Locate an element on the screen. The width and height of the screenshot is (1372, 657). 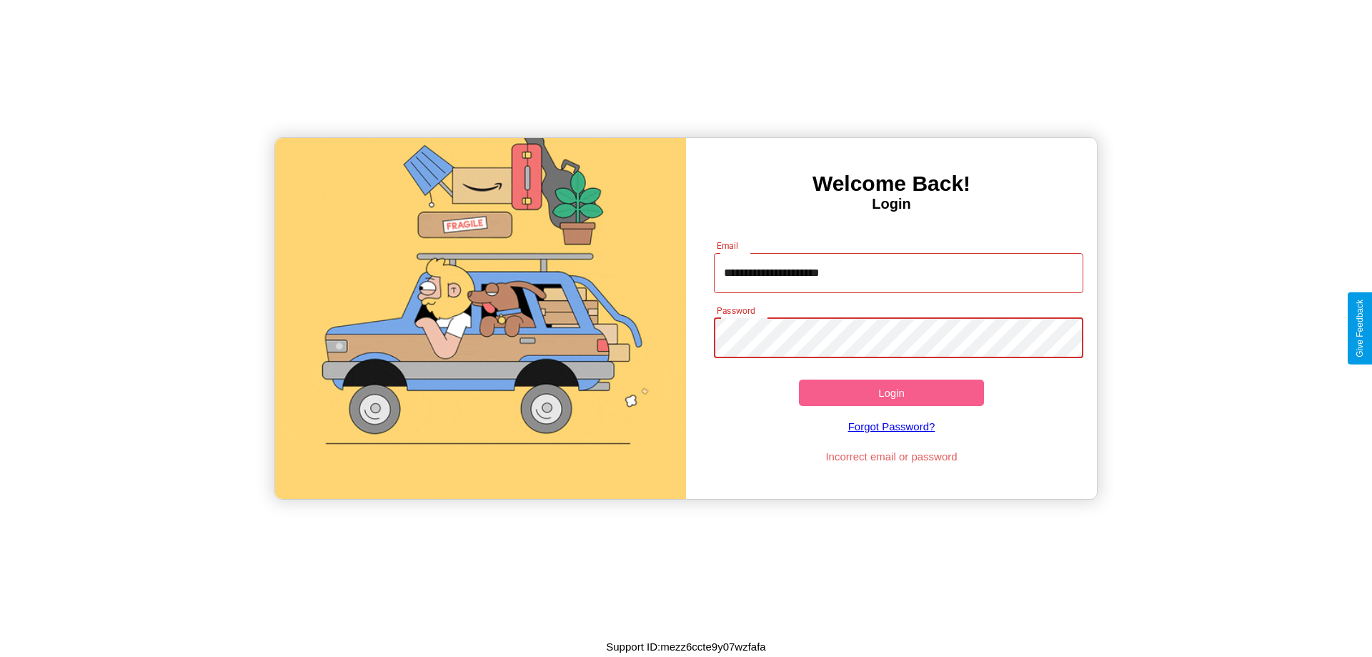
img: gif is located at coordinates (480, 318).